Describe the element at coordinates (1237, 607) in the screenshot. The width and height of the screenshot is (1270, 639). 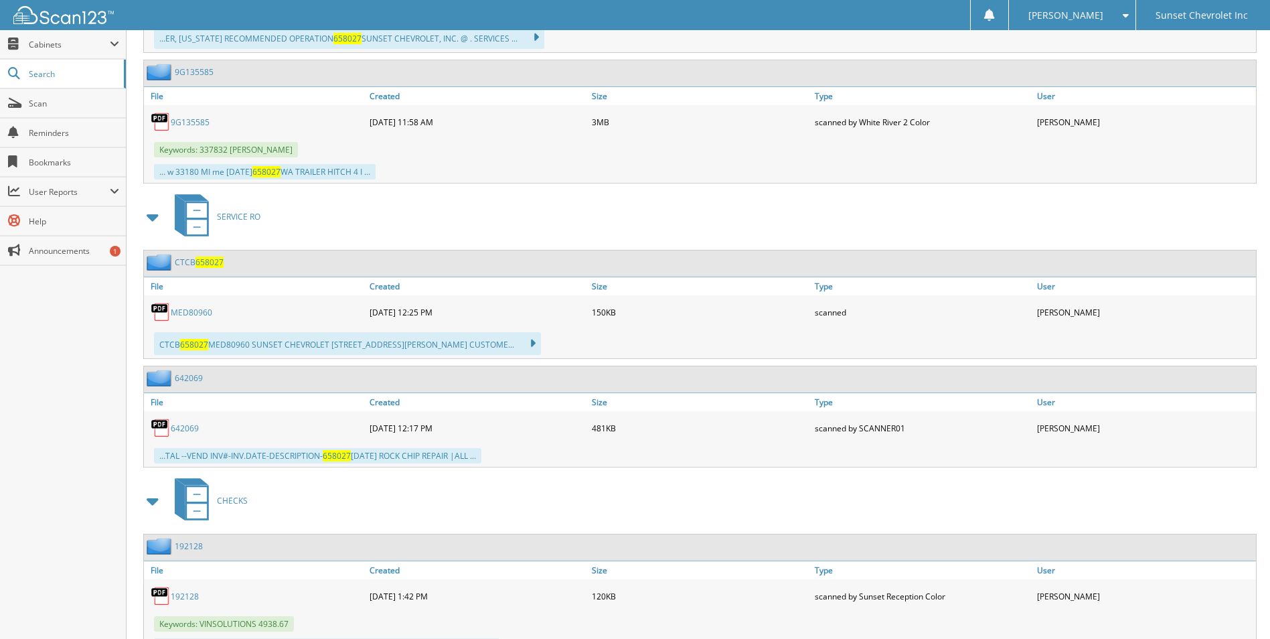
I see `div: Chat Widget` at that location.